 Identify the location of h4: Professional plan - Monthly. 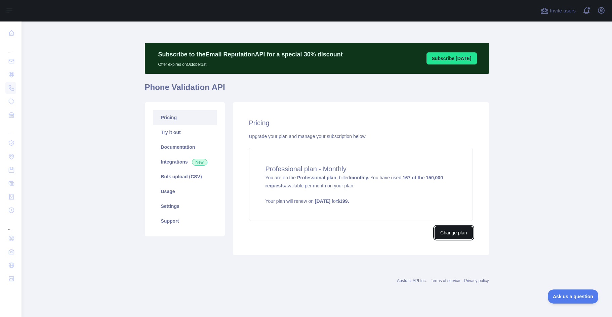
(361, 169).